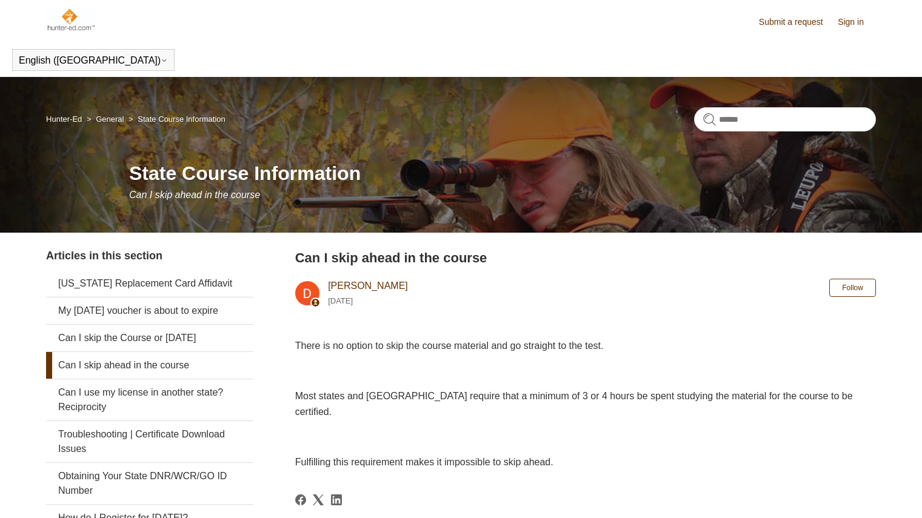  What do you see at coordinates (150, 484) in the screenshot?
I see `a: Obtaining Your State DNR/WCR/GO ID Number` at bounding box center [150, 484].